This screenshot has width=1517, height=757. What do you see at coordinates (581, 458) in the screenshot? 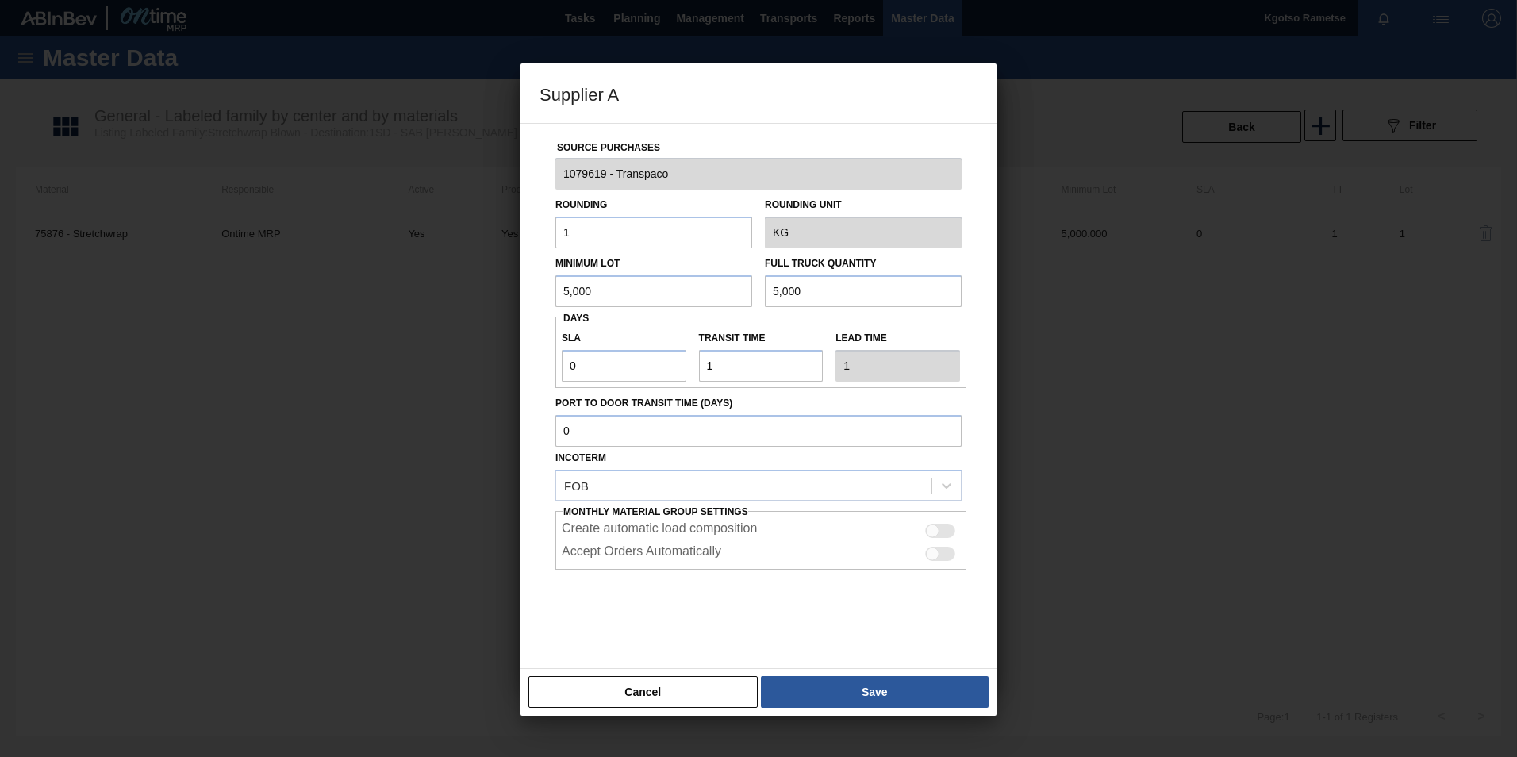
I see `label: Incoterm` at bounding box center [581, 458].